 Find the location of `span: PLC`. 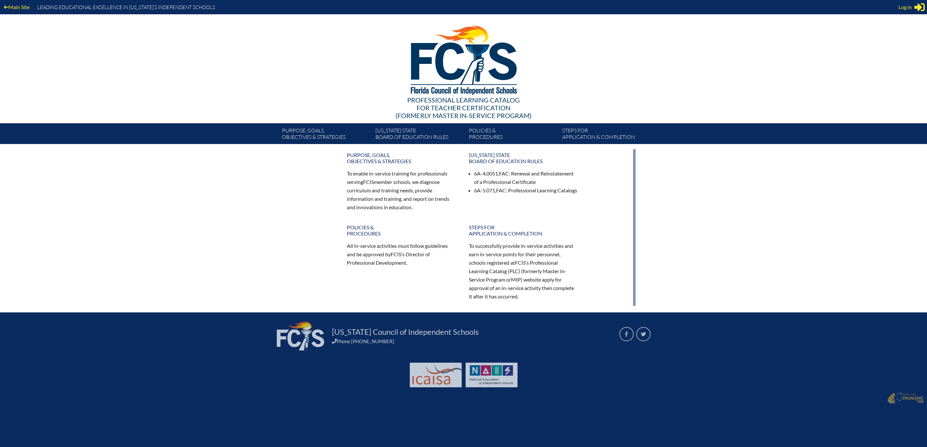

span: PLC is located at coordinates (514, 271).